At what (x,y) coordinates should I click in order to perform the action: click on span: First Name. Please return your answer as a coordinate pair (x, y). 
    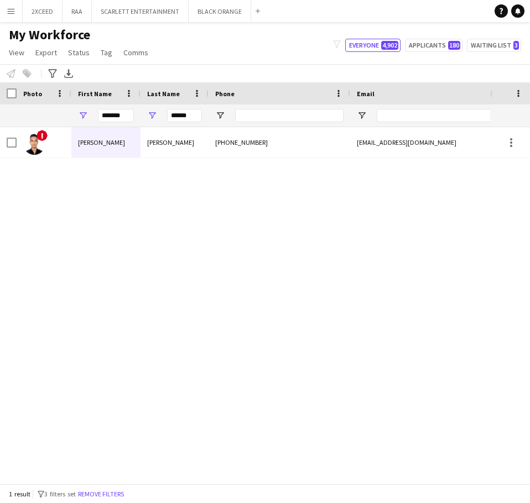
    Looking at the image, I should click on (95, 93).